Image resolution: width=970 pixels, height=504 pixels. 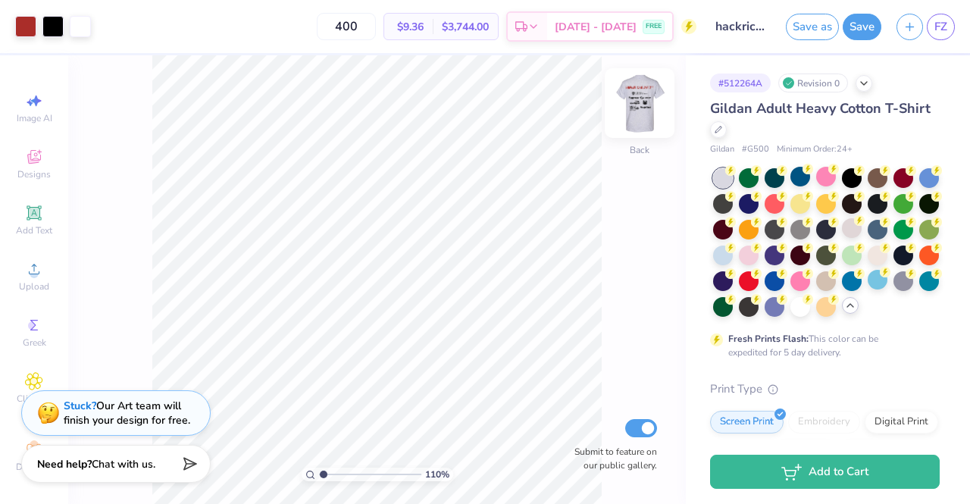 I want to click on span: Upload, so click(x=34, y=287).